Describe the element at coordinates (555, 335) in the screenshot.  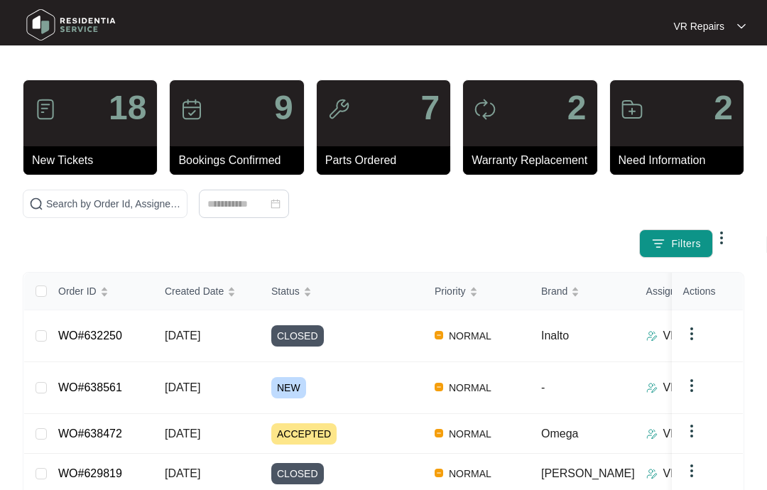
I see `span: Inalto` at that location.